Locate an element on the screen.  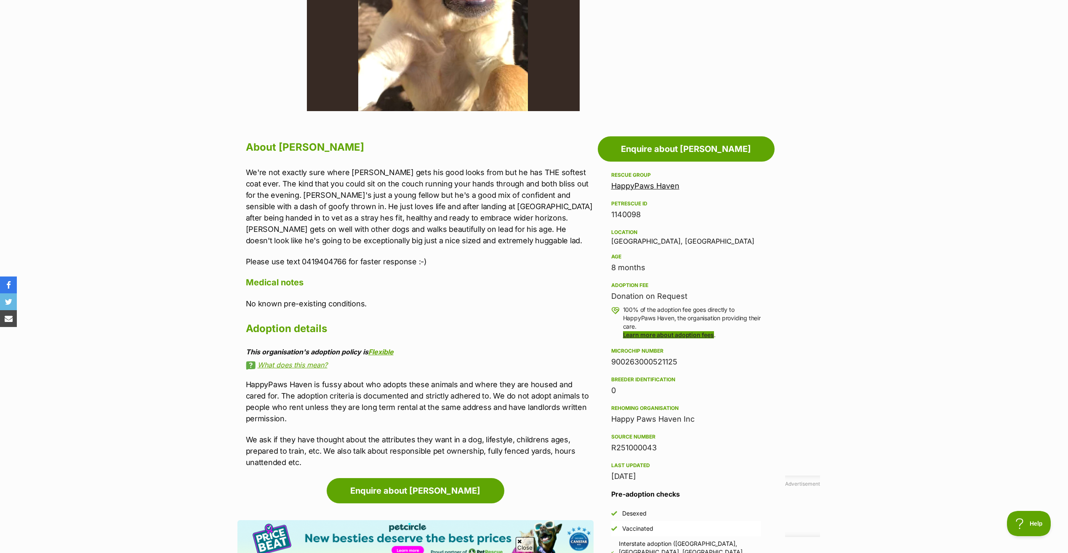
span: Close is located at coordinates (525, 544).